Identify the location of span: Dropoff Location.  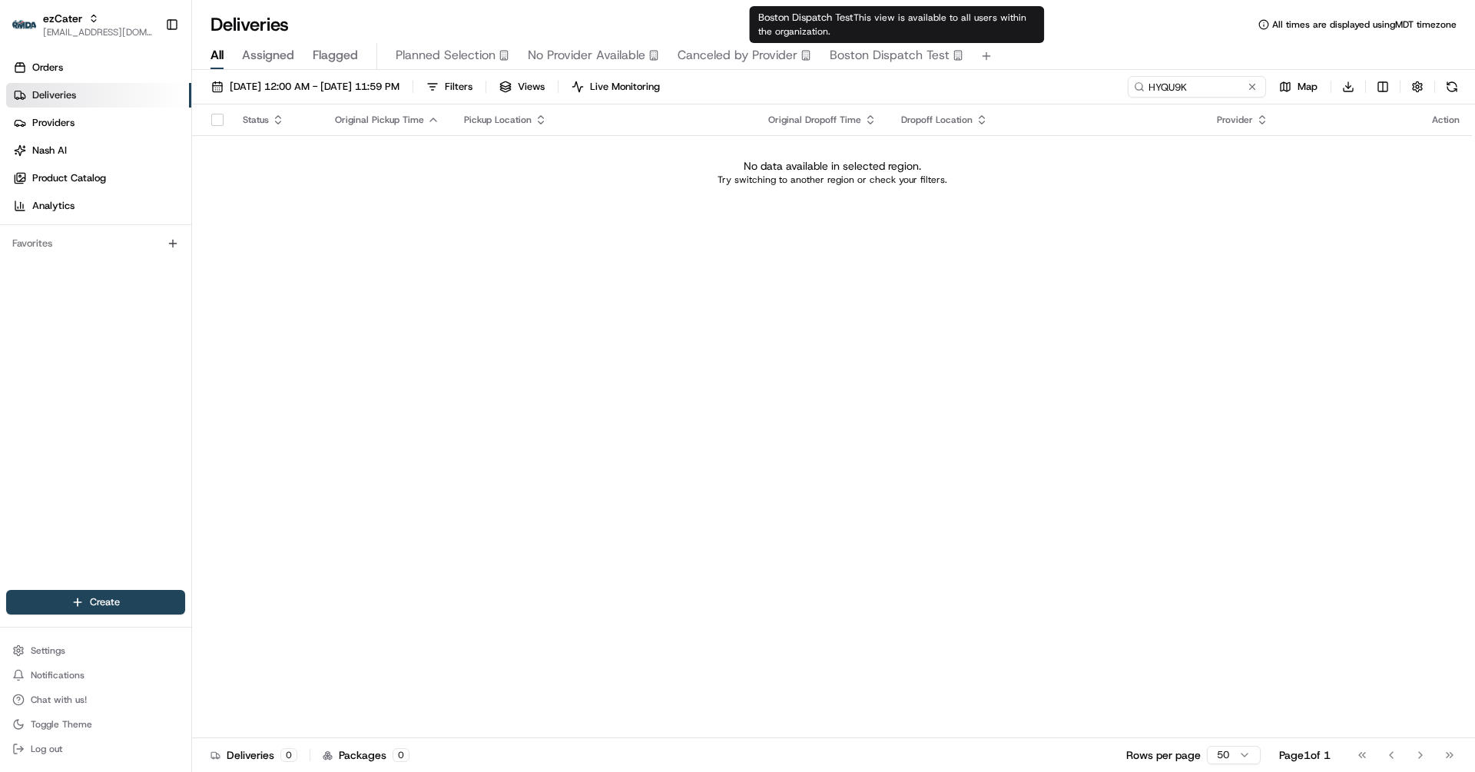
(937, 120).